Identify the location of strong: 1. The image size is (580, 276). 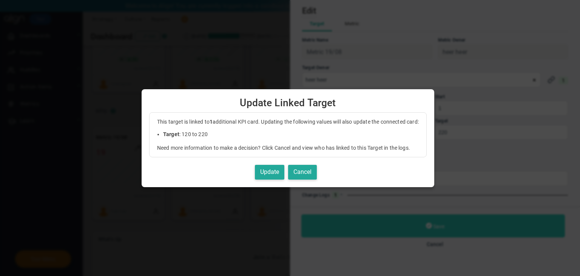
(211, 122).